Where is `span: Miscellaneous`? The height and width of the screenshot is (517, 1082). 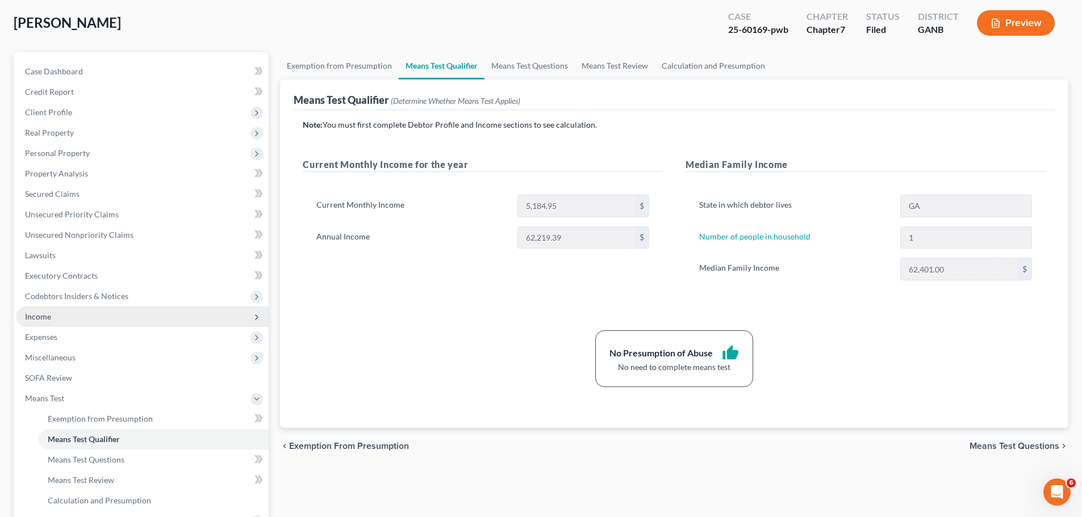 span: Miscellaneous is located at coordinates (50, 357).